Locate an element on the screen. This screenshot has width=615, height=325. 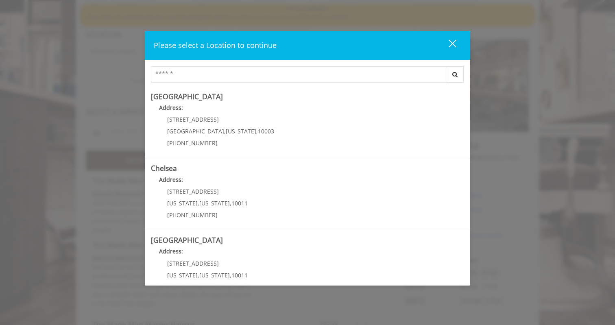
span: 10003 is located at coordinates (266, 131).